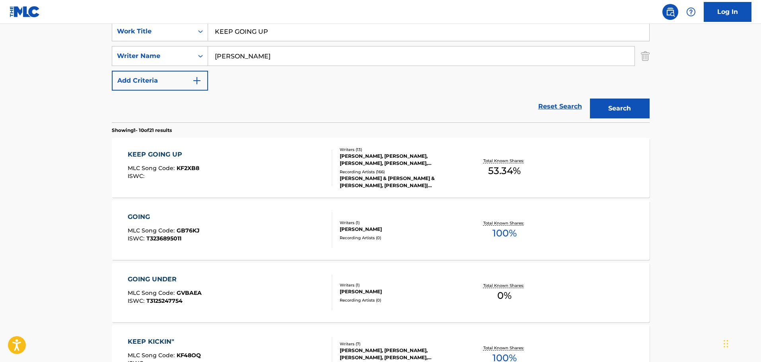 The width and height of the screenshot is (761, 362). What do you see at coordinates (153, 56) in the screenshot?
I see `div: Writer Name` at bounding box center [153, 56].